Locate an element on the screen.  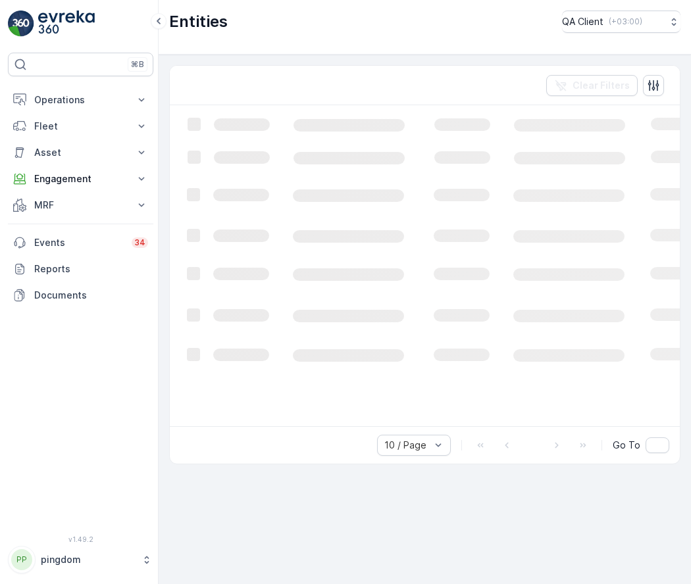
button: QA Client(+03:00) is located at coordinates (621, 22).